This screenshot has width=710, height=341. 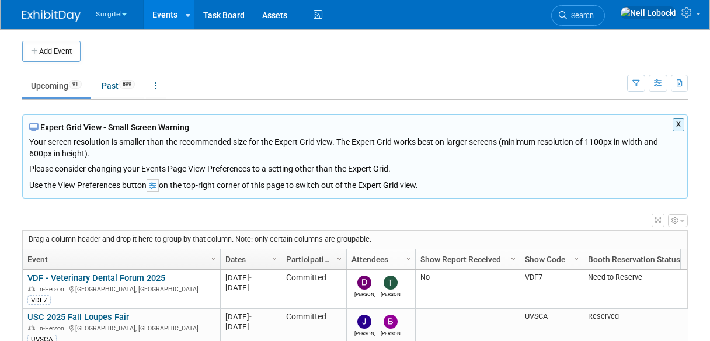 What do you see at coordinates (578, 15) in the screenshot?
I see `a: Search` at bounding box center [578, 15].